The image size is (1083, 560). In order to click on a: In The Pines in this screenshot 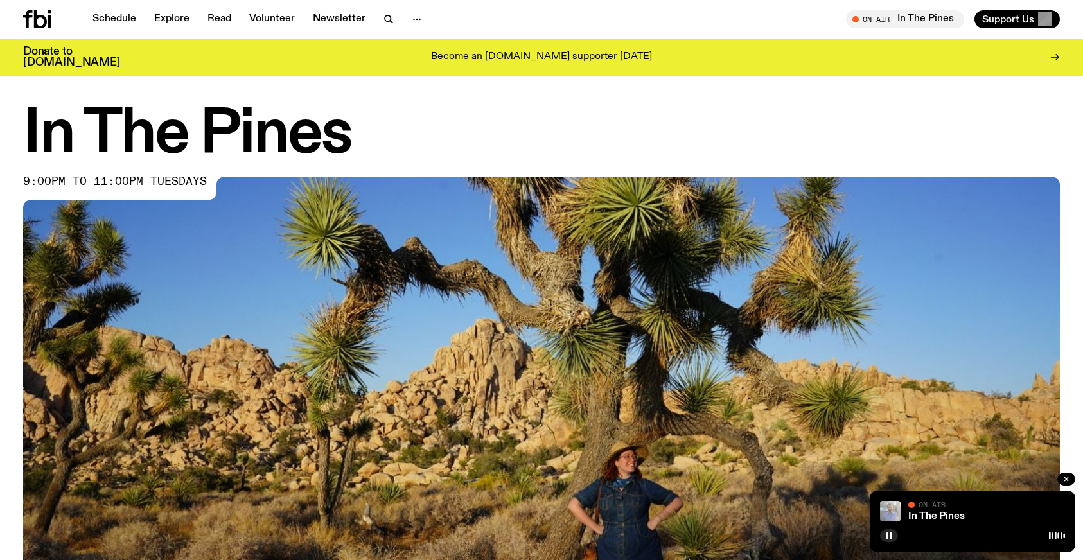, I will do `click(937, 517)`.